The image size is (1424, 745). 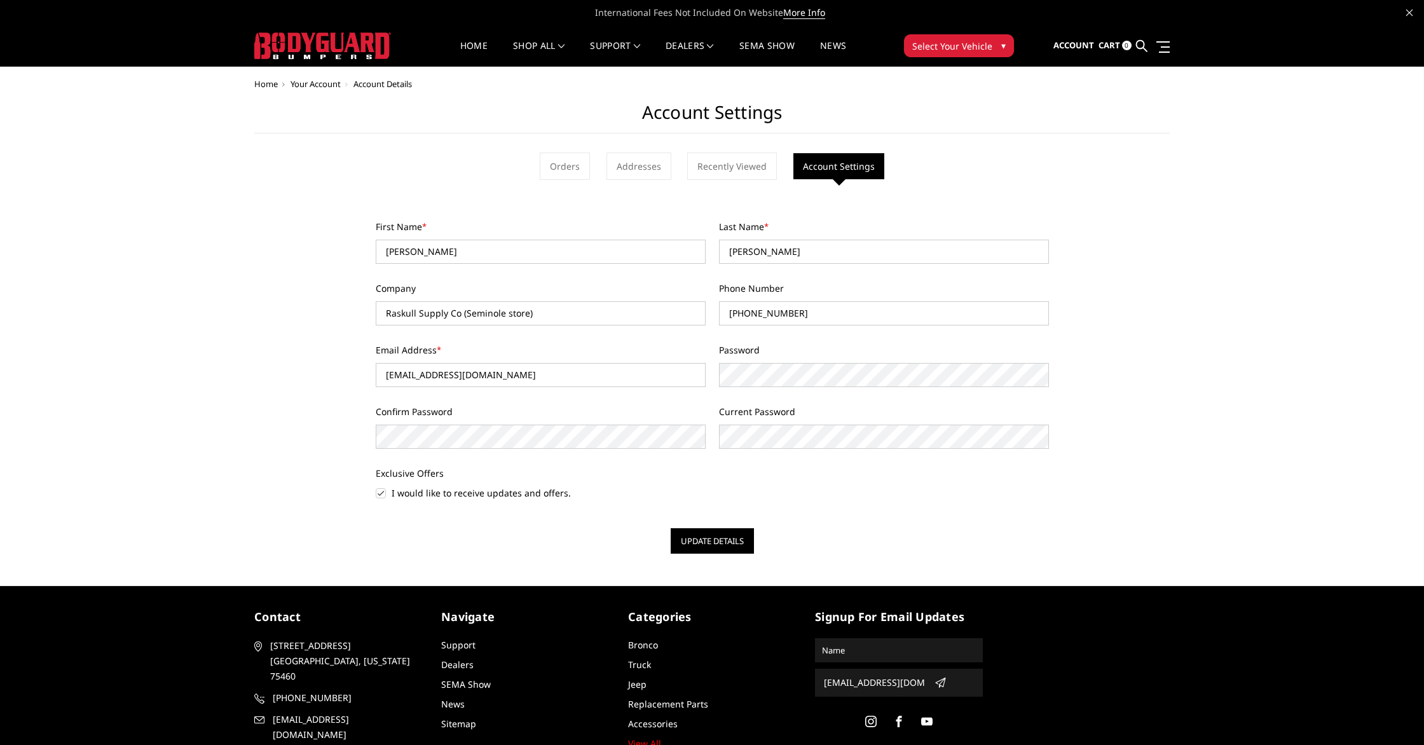 I want to click on label: Password, so click(x=883, y=350).